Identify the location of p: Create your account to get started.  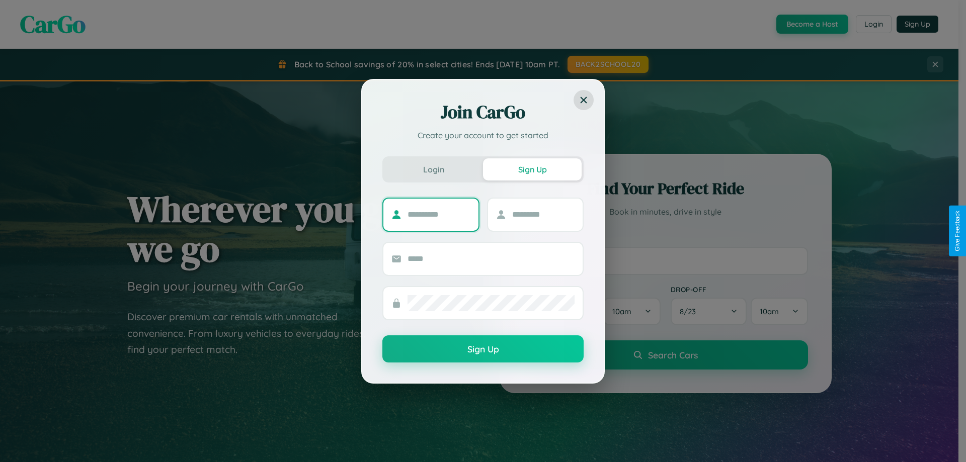
(483, 135).